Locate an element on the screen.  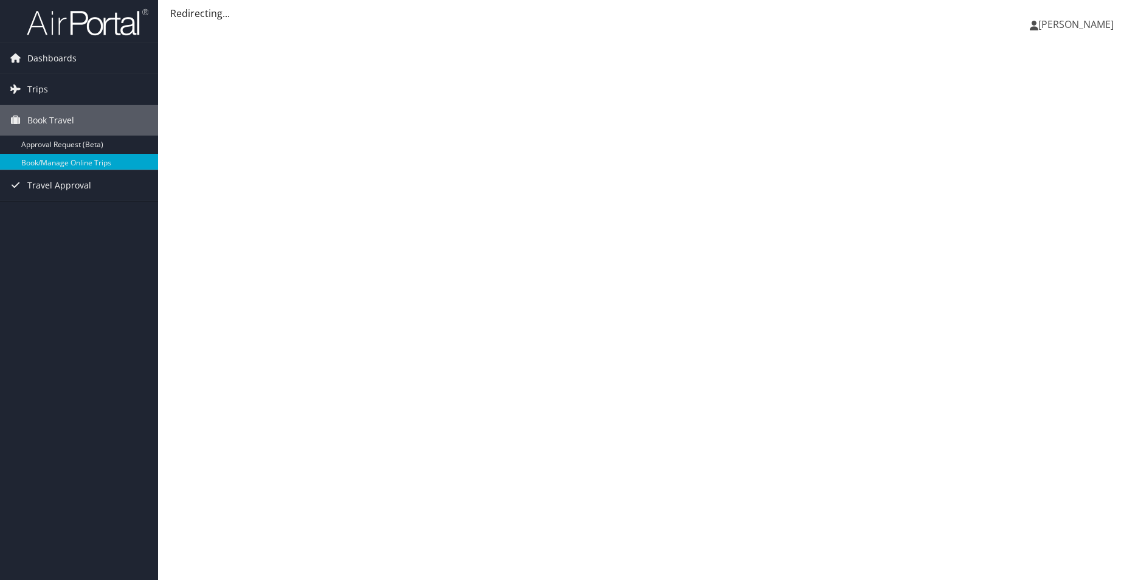
span: Dashboards is located at coordinates (52, 58).